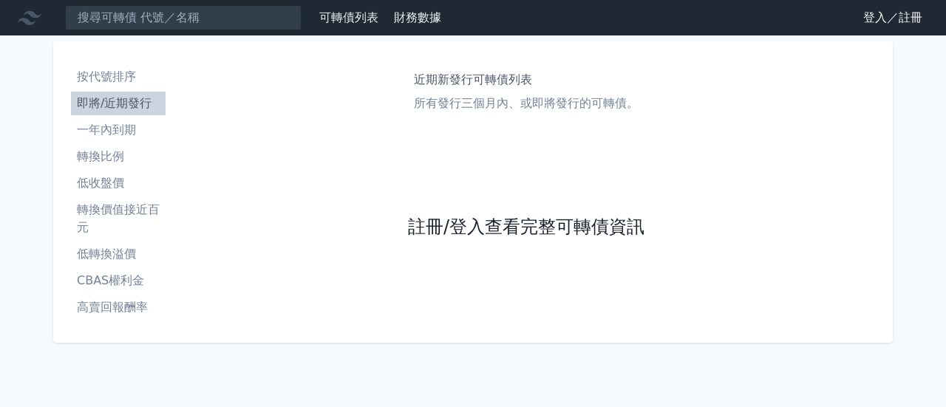 The image size is (946, 407). Describe the element at coordinates (893, 18) in the screenshot. I see `a: 登入／註冊` at that location.